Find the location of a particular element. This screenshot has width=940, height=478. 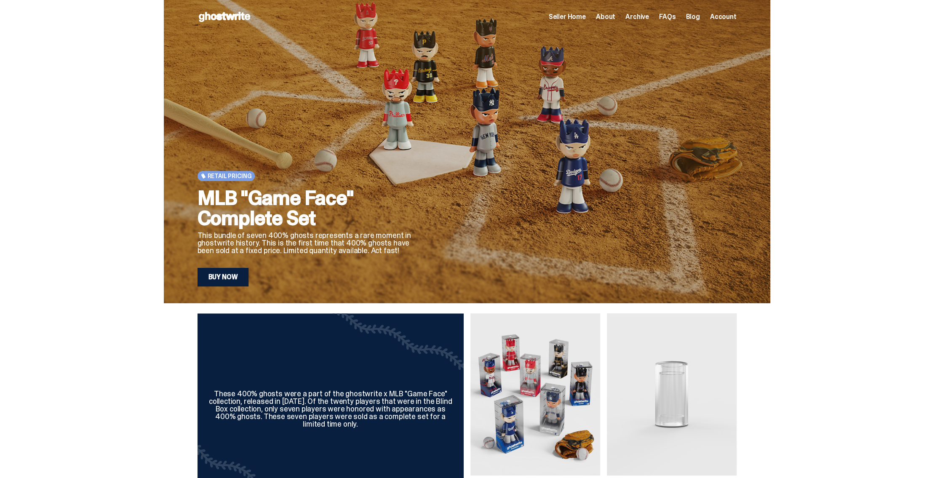

span: Seller Home is located at coordinates (567, 17).